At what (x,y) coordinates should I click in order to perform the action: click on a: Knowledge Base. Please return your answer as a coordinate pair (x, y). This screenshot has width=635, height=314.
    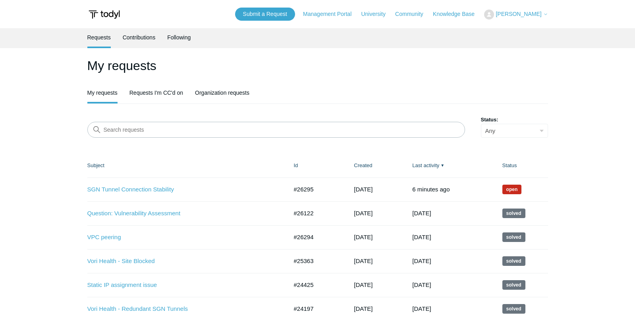
    Looking at the image, I should click on (458, 14).